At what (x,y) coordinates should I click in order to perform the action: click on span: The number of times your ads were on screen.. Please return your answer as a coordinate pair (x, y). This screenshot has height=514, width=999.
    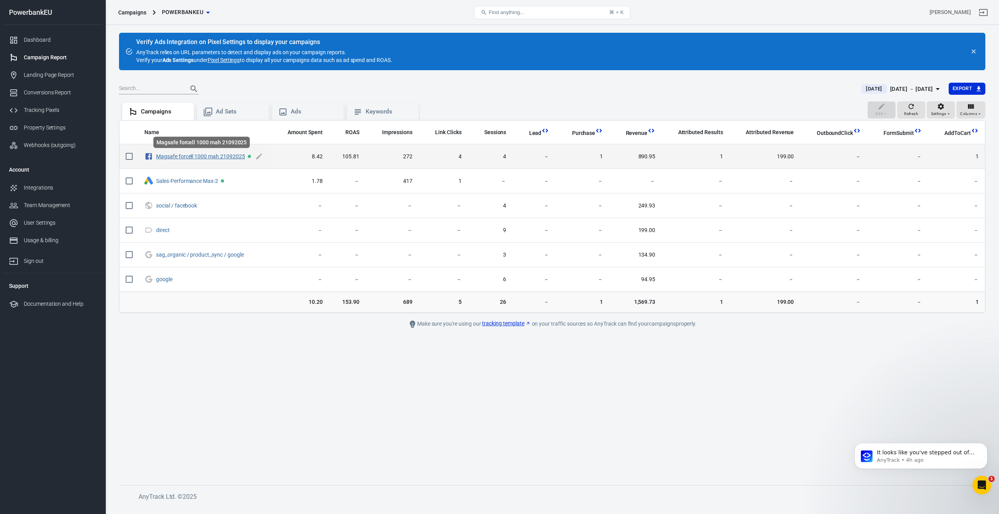
    Looking at the image, I should click on (392, 132).